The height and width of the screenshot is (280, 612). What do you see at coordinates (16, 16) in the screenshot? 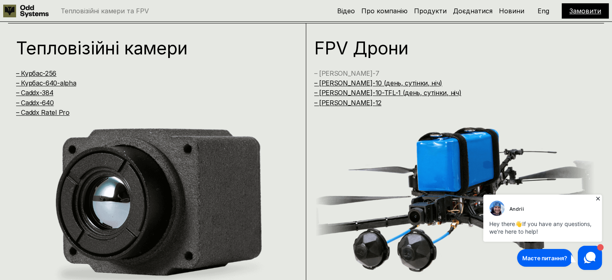
I see `img: Andrii` at bounding box center [16, 16].